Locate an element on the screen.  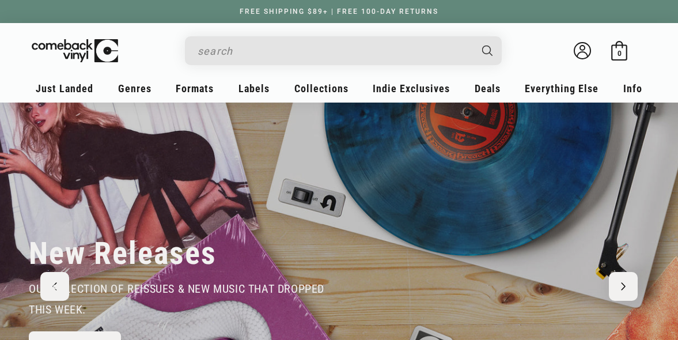
span: 0 is located at coordinates (620, 53).